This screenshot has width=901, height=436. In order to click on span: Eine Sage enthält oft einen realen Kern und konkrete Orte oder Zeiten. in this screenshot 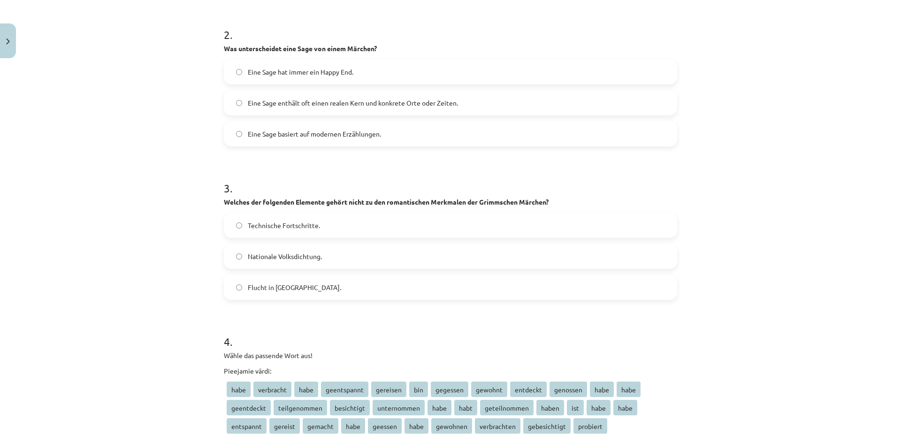, I will do `click(353, 103)`.